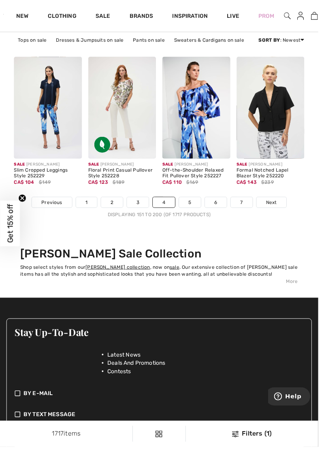  I want to click on a: Pants on sale, so click(151, 41).